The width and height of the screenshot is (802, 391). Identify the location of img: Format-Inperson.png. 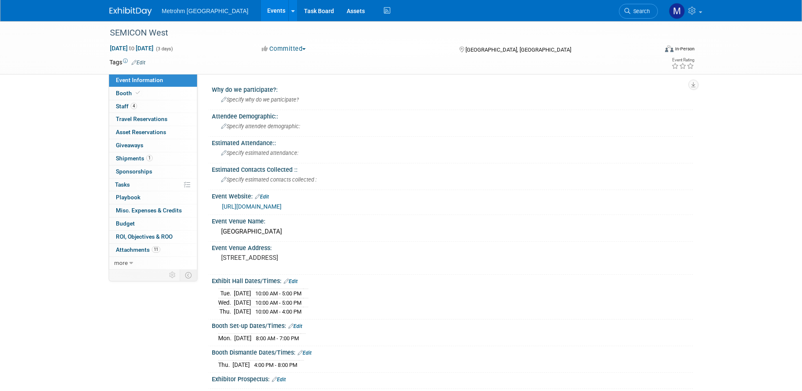
(669, 49).